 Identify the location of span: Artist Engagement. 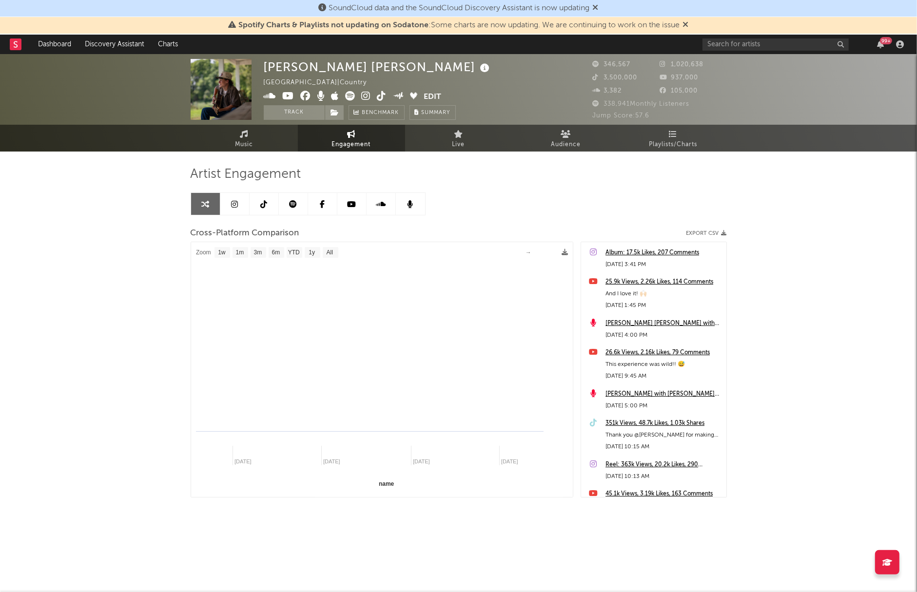
(246, 175).